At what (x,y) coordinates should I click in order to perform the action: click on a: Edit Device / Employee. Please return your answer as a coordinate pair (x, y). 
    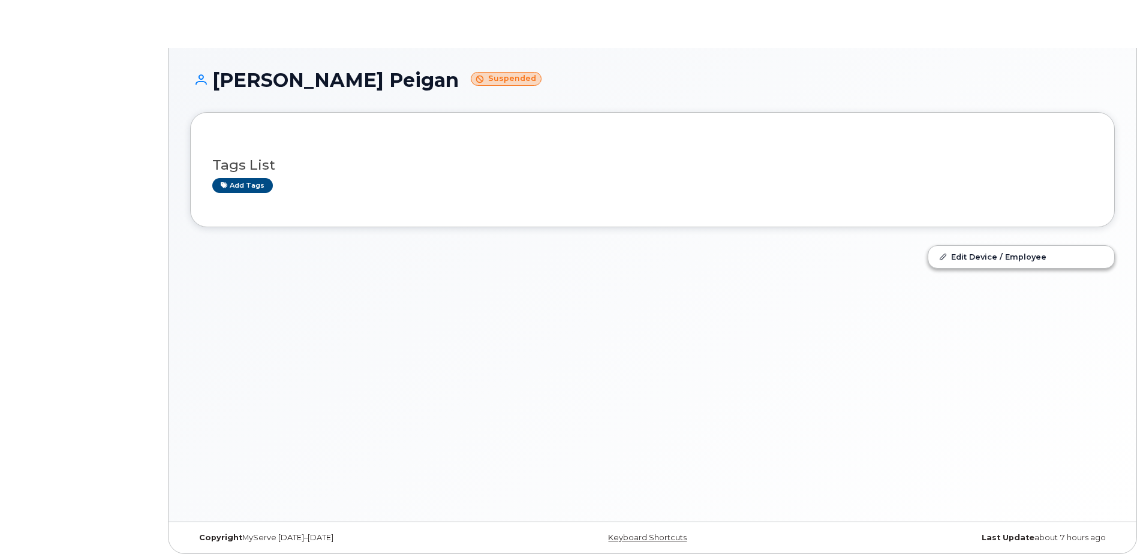
    Looking at the image, I should click on (1021, 257).